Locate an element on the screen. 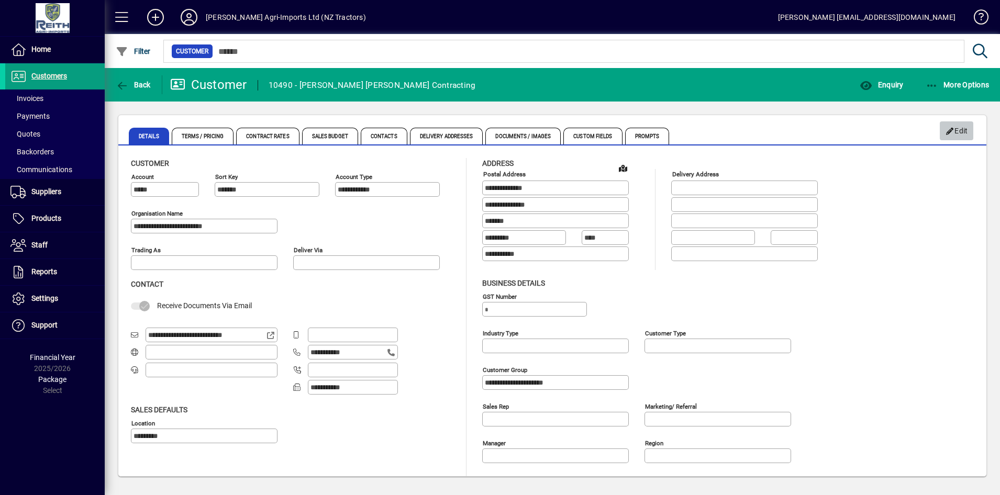 Image resolution: width=1000 pixels, height=495 pixels. button: More Options is located at coordinates (958, 85).